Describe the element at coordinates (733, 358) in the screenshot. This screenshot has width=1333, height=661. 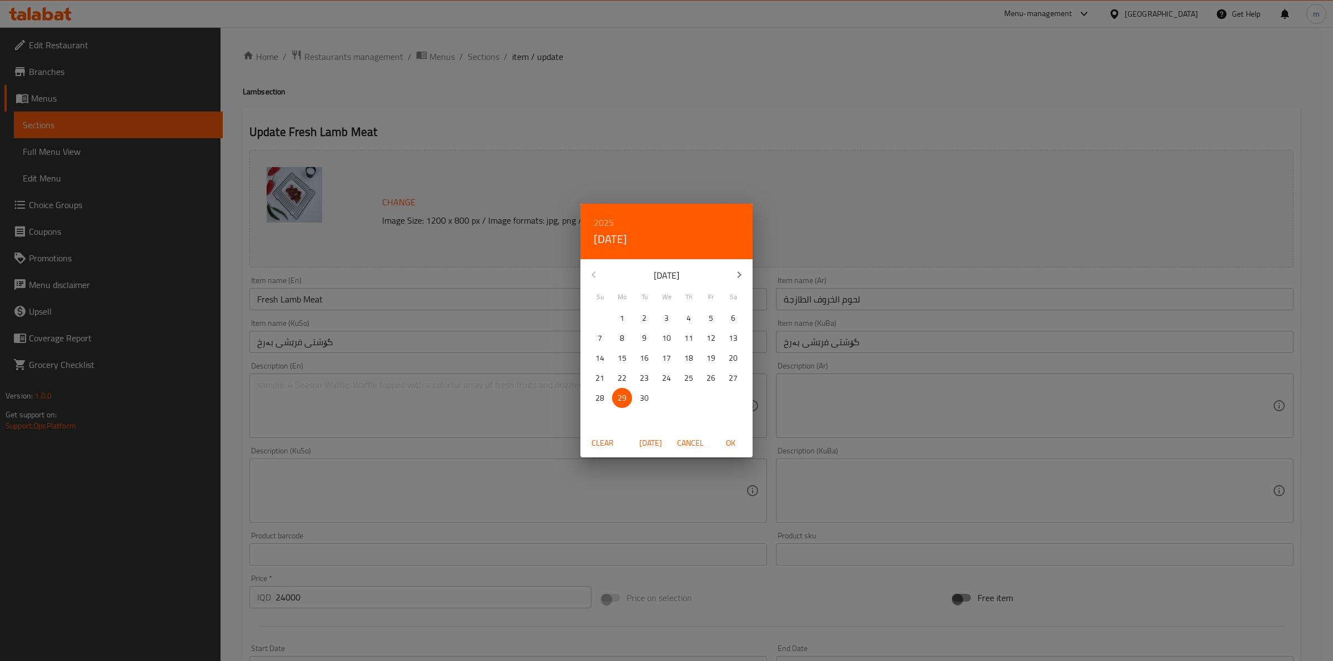
I see `p: 20` at that location.